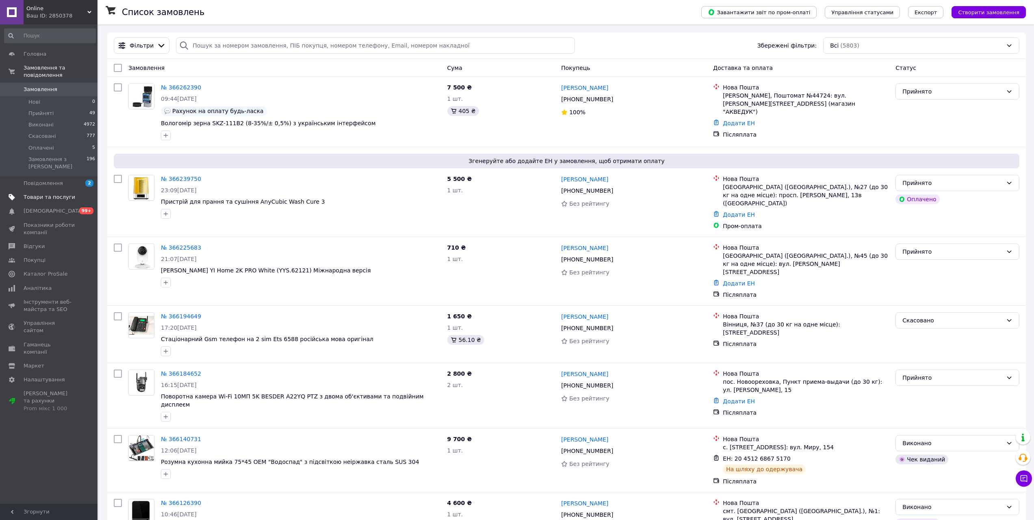  What do you see at coordinates (49, 229) in the screenshot?
I see `span: Показники роботи компанії` at bounding box center [49, 229].